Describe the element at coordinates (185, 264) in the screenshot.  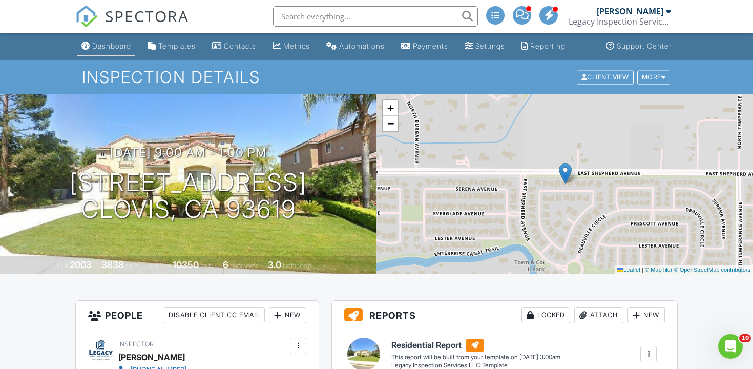
I see `div: 10350` at that location.